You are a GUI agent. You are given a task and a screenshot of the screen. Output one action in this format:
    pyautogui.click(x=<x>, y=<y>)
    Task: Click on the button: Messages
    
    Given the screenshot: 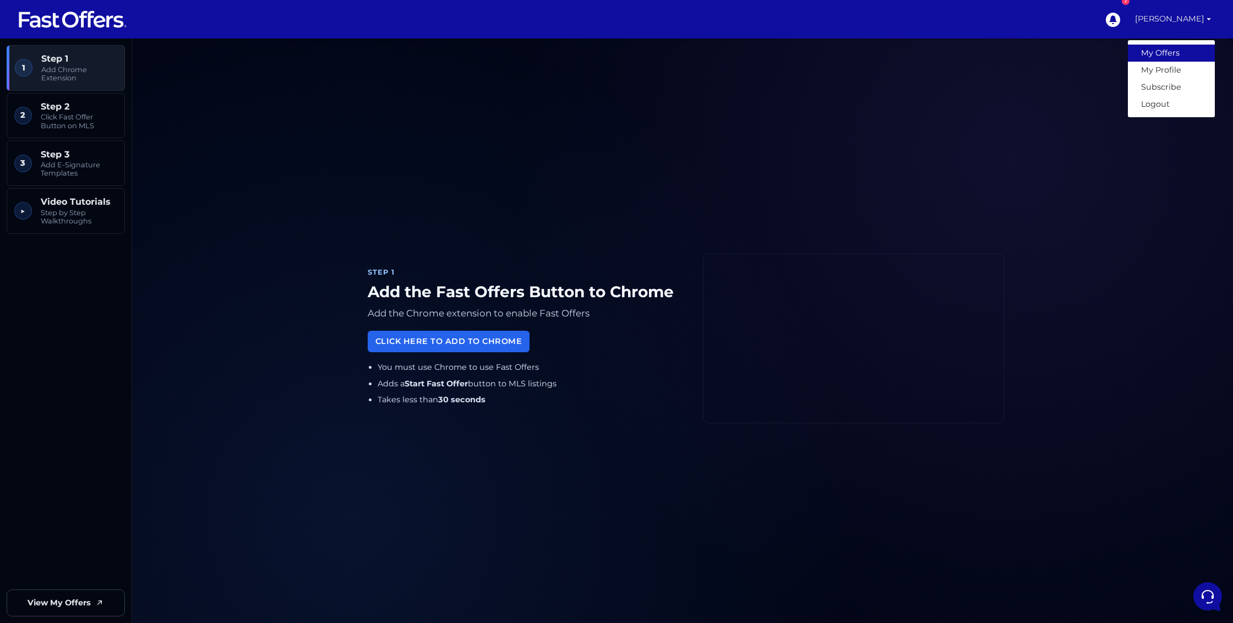 What is the action you would take?
    pyautogui.click(x=110, y=366)
    